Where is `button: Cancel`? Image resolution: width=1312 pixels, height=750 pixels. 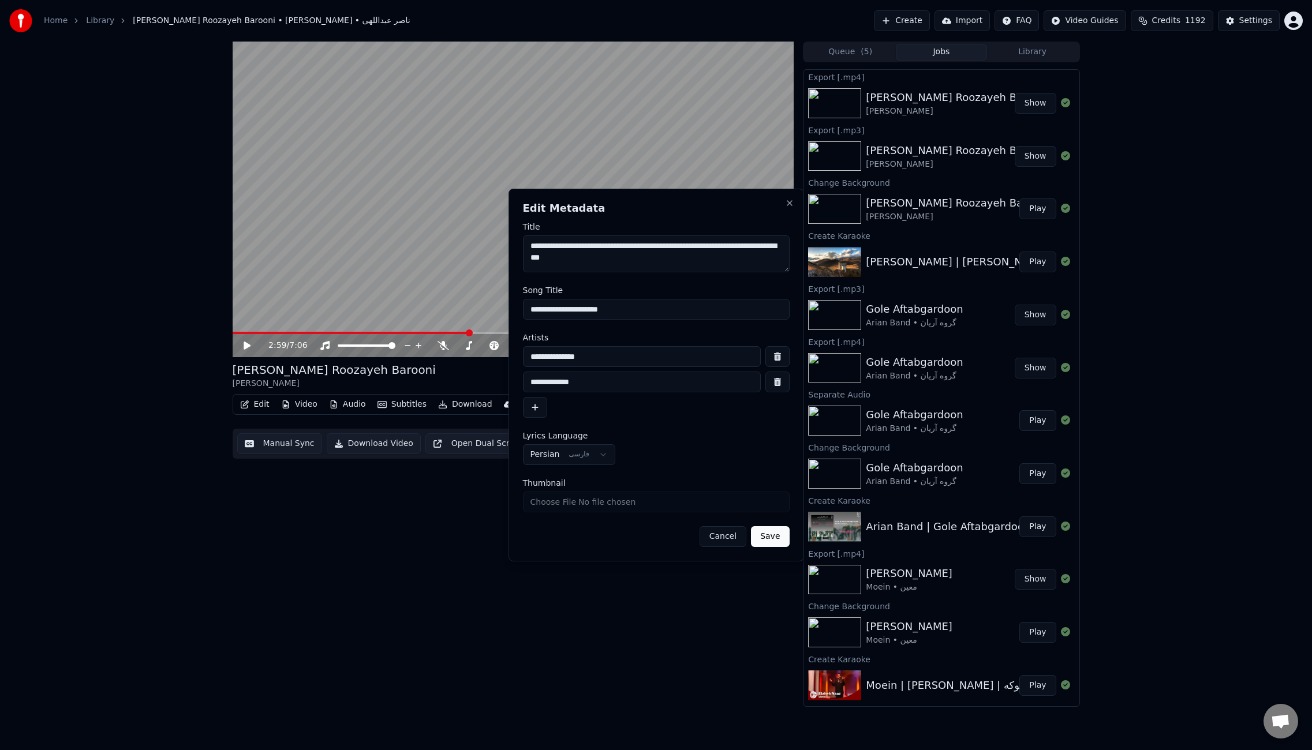
button: Cancel is located at coordinates (723, 537).